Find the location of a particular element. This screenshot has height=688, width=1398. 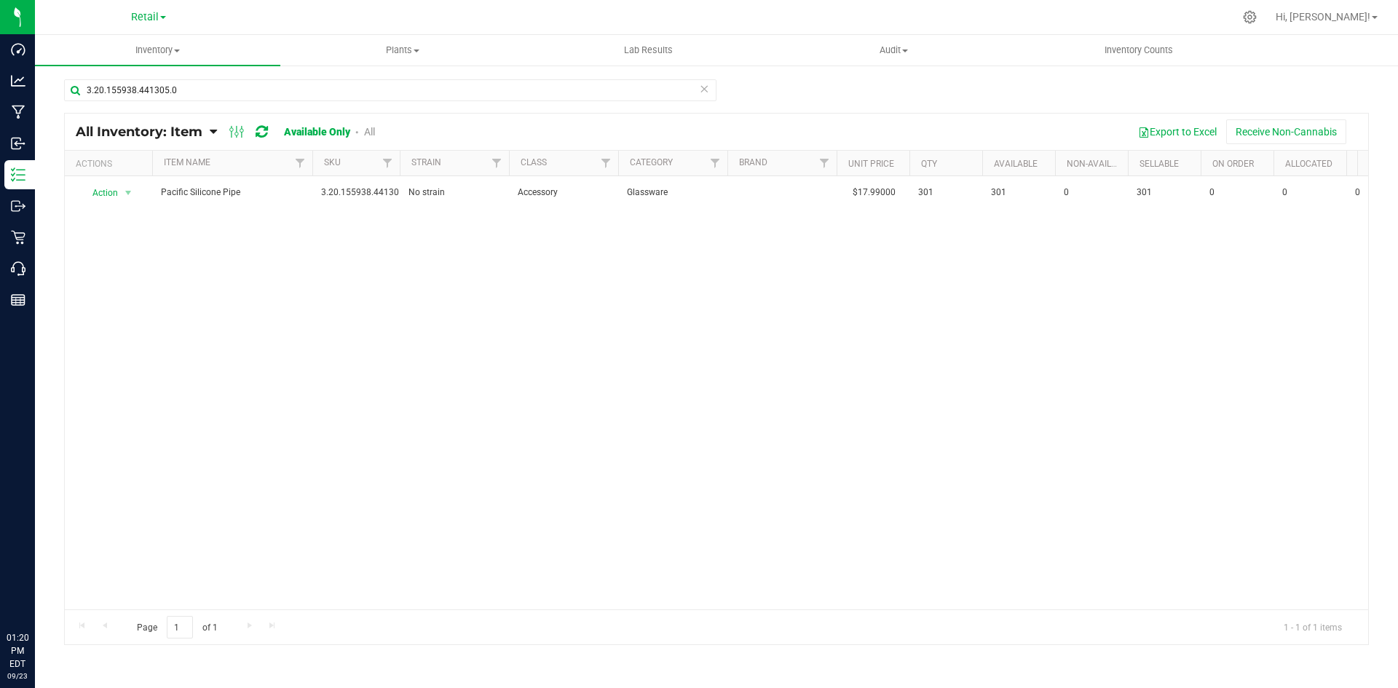

a: On Order is located at coordinates (1233, 164).